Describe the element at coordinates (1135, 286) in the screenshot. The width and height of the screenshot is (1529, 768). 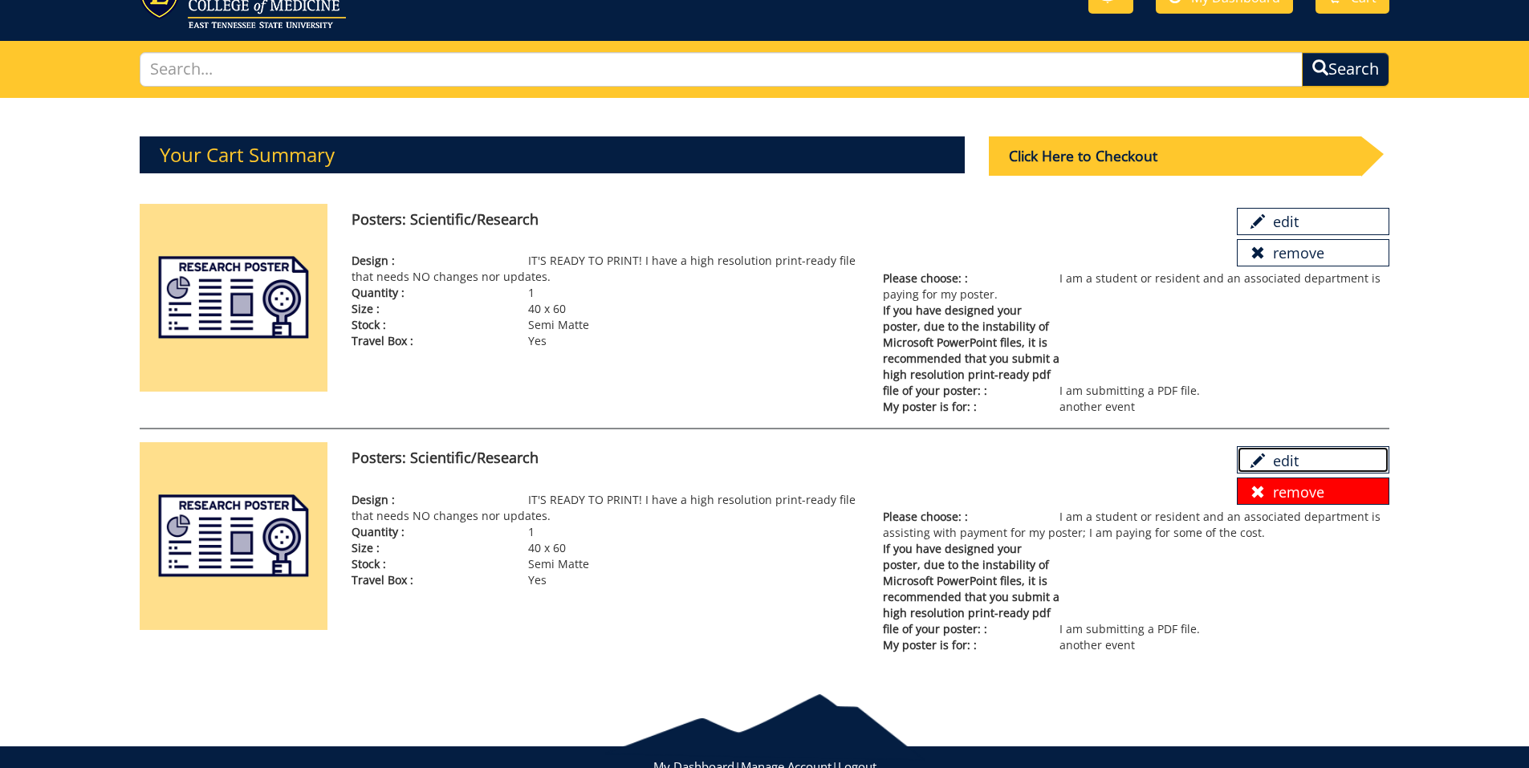
I see `p: I am a student or resident and an associated department is paying for my poster.` at that location.